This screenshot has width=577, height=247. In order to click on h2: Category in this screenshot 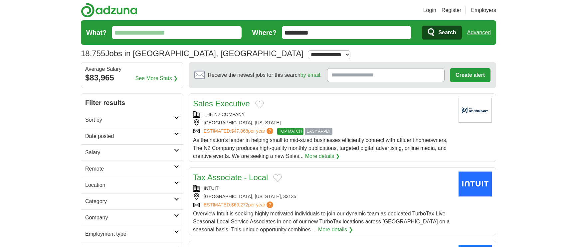, I will do `click(130, 202)`.